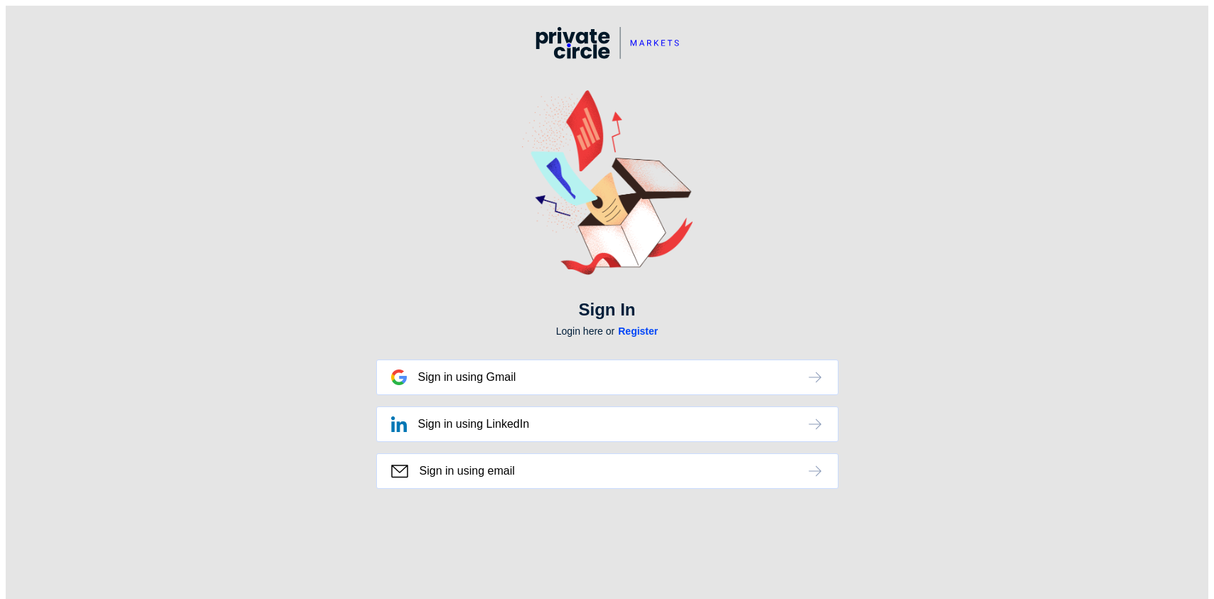 The width and height of the screenshot is (1214, 599). Describe the element at coordinates (585, 331) in the screenshot. I see `span: Login here or` at that location.